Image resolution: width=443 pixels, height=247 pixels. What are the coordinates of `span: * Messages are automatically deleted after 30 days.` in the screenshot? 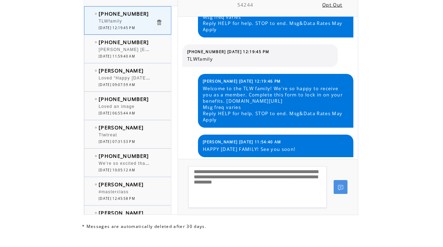 It's located at (144, 226).